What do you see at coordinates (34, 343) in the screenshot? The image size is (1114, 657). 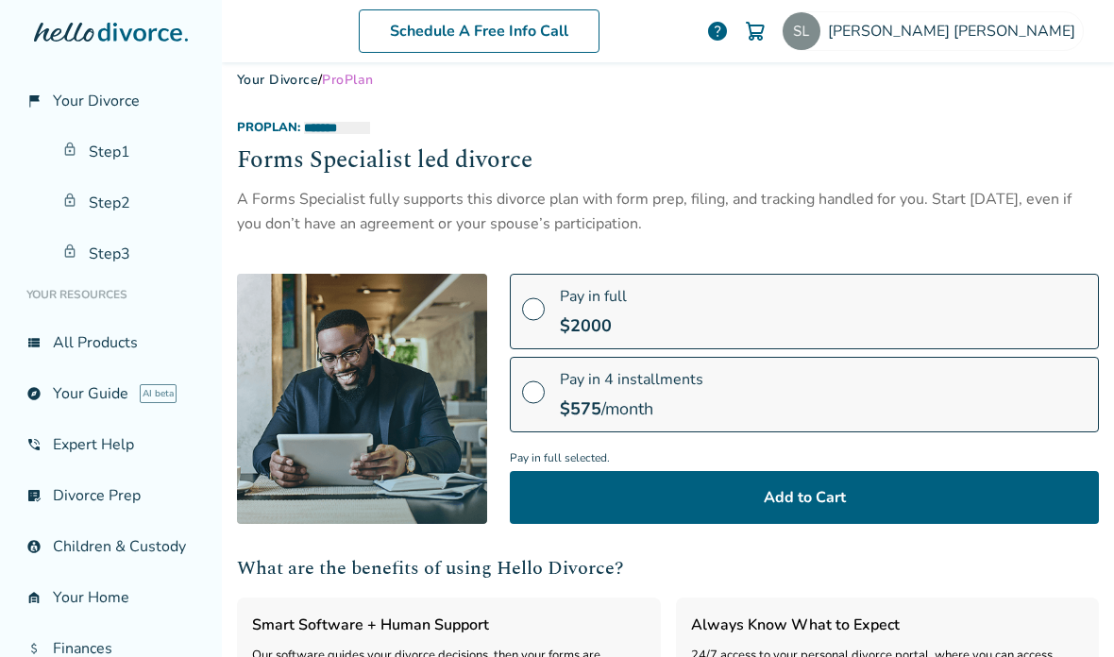 I see `span: view_list` at bounding box center [34, 343].